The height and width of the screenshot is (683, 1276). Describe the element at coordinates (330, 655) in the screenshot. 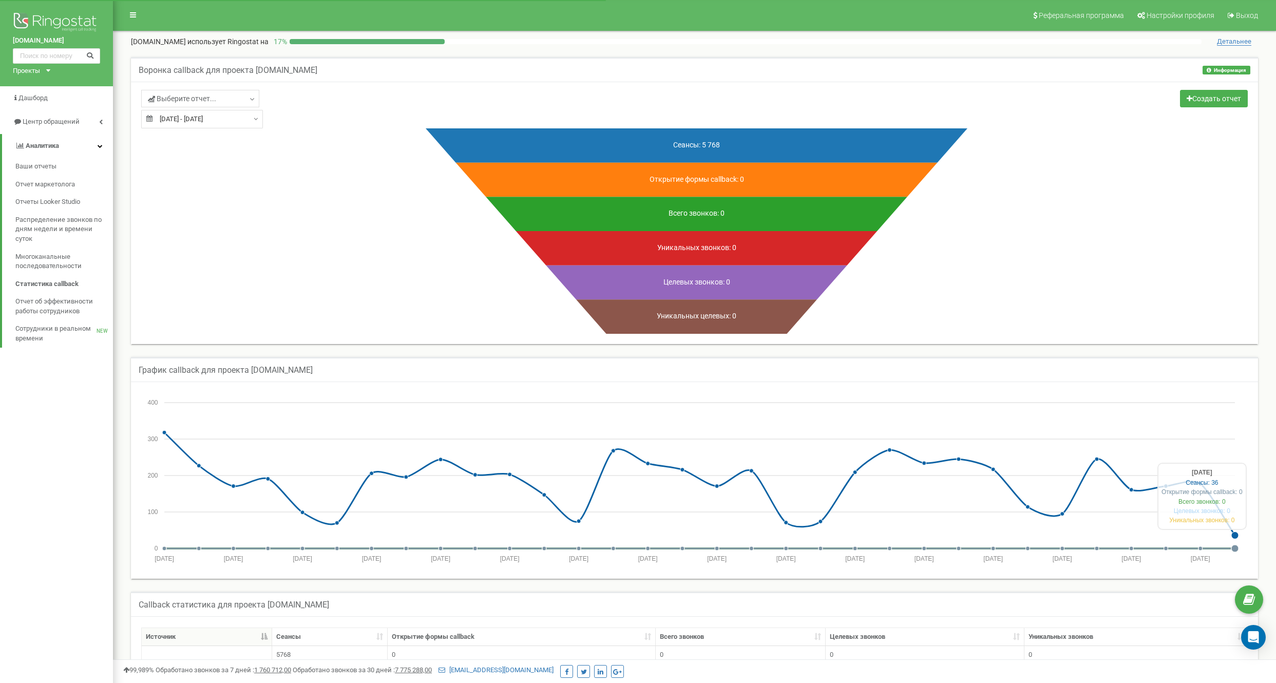

I see `td: 5768` at that location.